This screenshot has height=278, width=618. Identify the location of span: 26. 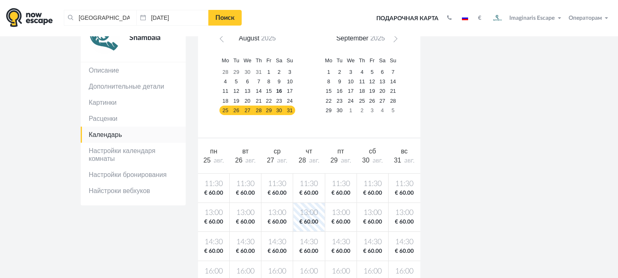
(239, 160).